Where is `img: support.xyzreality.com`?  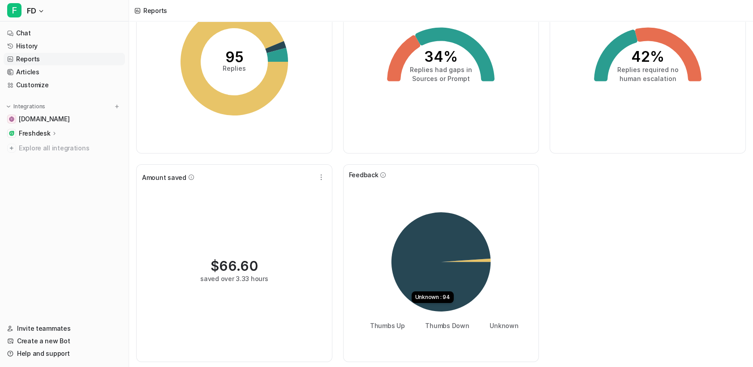
img: support.xyzreality.com is located at coordinates (12, 119).